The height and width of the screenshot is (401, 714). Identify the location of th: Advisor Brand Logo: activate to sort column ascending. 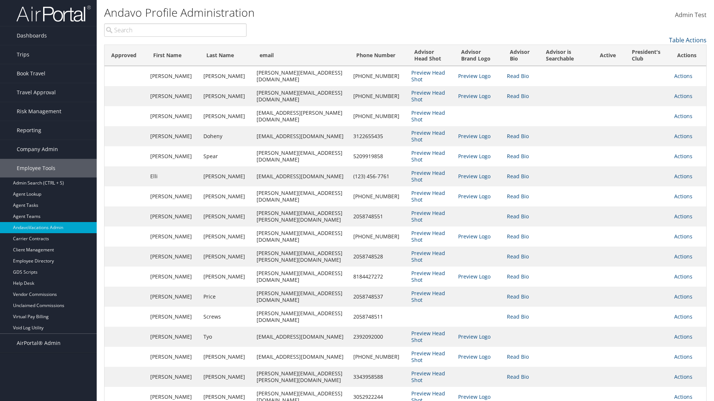
(478, 55).